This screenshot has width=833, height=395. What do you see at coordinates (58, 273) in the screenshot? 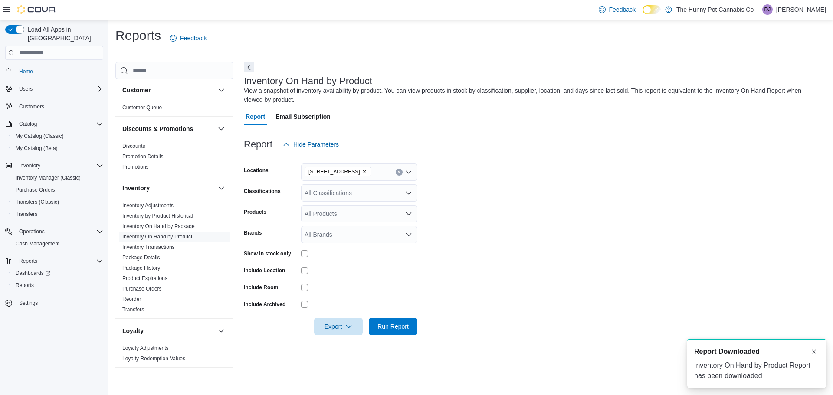
I see `span: Dashboards` at bounding box center [58, 273].